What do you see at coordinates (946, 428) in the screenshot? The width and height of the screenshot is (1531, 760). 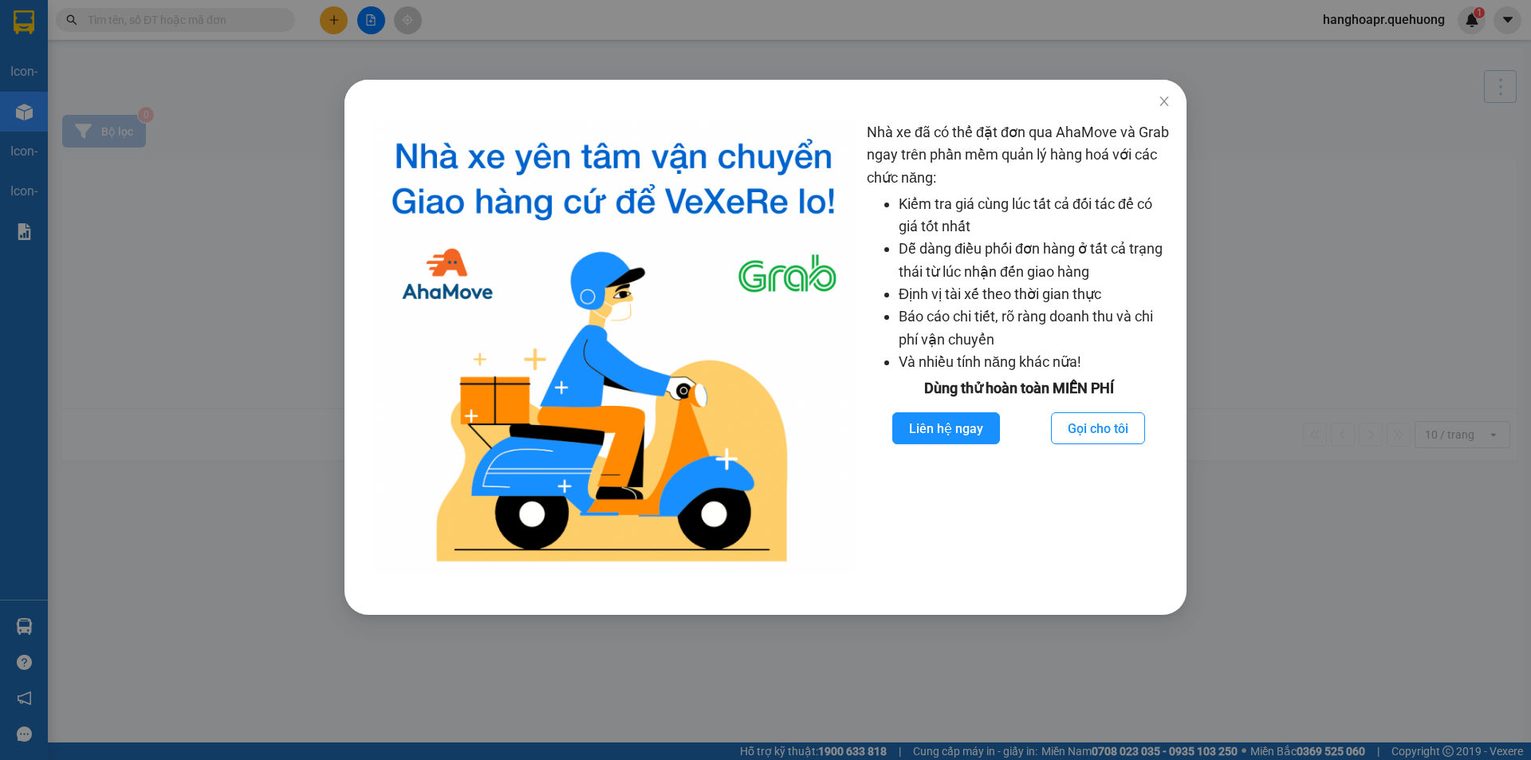 I see `button: Liên hệ ngay` at bounding box center [946, 428].